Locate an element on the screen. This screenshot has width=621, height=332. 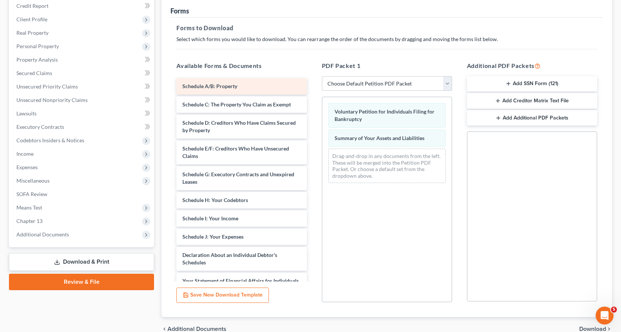
span: Real Property is located at coordinates (32, 32).